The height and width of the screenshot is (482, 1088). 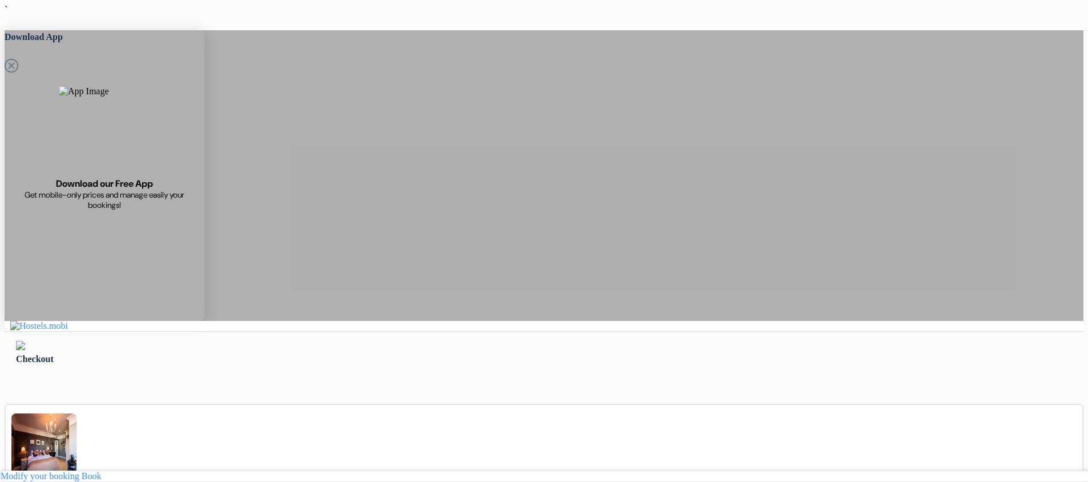 What do you see at coordinates (39, 326) in the screenshot?
I see `img: Hostels.mobi` at bounding box center [39, 326].